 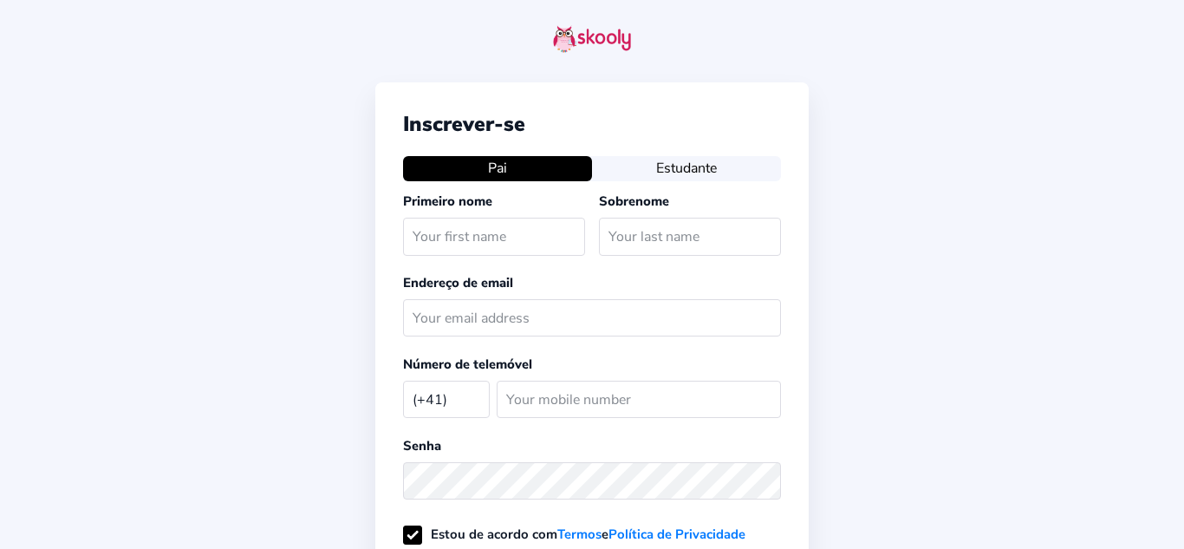 What do you see at coordinates (494, 236) in the screenshot?
I see `input: Your first name` at bounding box center [494, 236].